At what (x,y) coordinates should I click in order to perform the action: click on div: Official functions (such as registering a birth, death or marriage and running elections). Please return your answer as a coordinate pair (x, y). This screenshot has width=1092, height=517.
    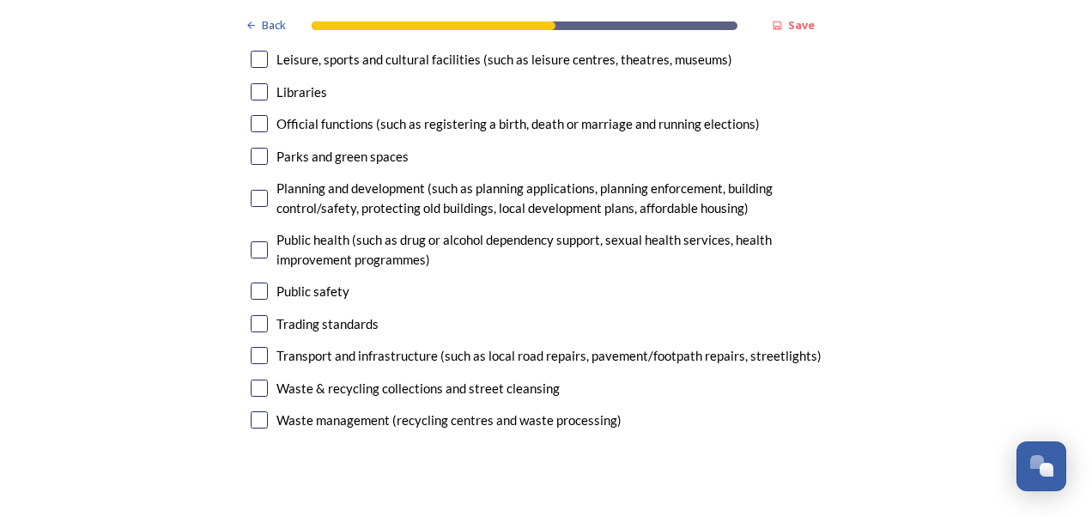
    Looking at the image, I should click on (518, 124).